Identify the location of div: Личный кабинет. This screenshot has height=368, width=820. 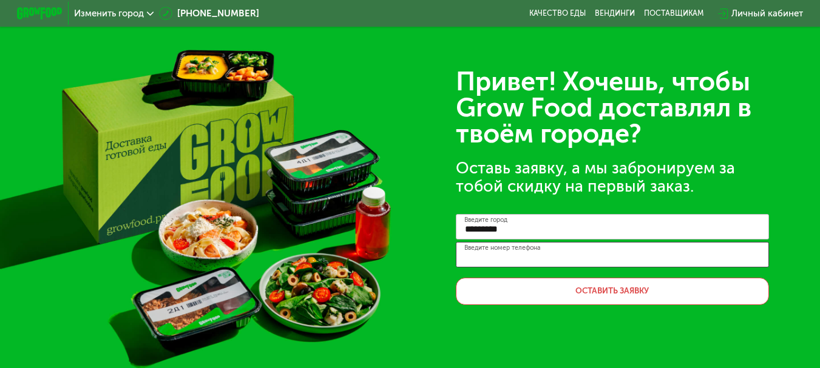
(767, 13).